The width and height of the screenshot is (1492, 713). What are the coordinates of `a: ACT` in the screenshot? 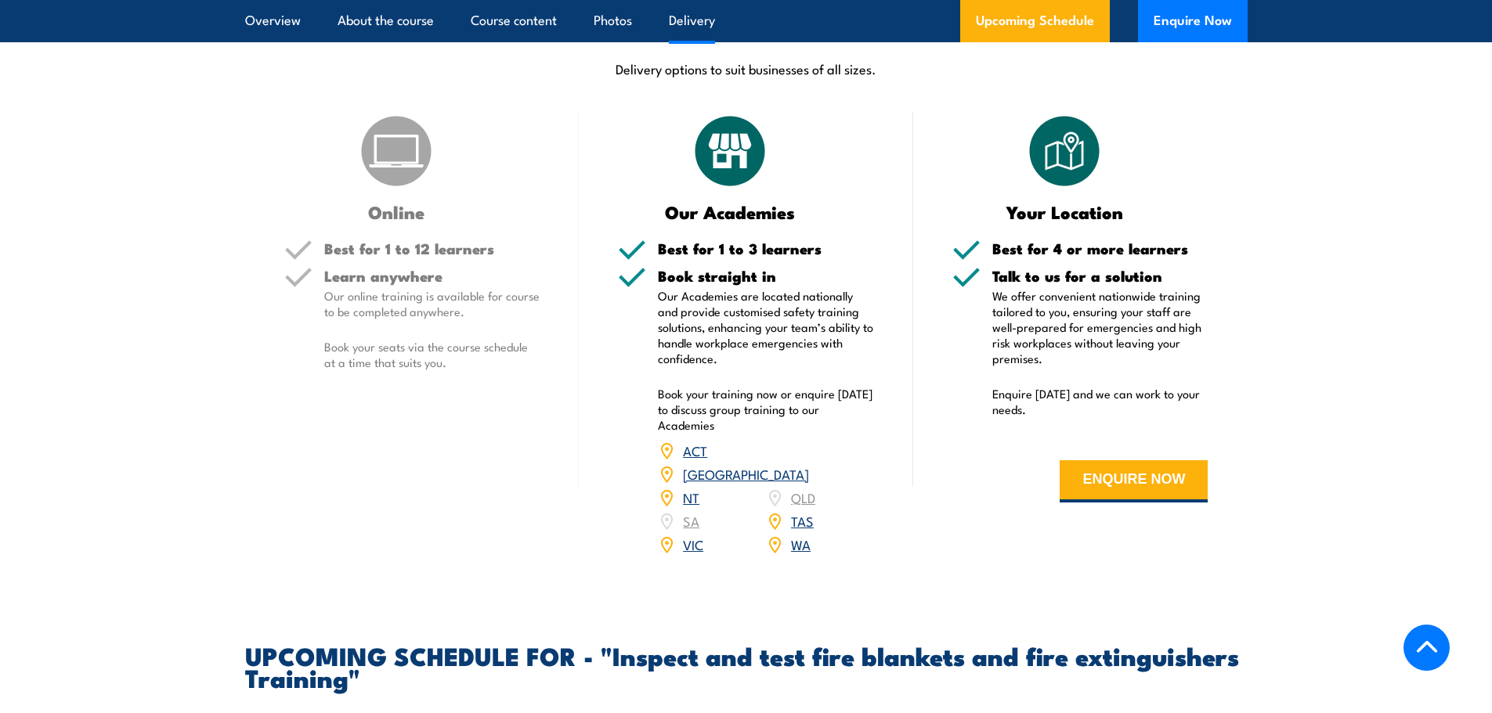 It's located at (695, 450).